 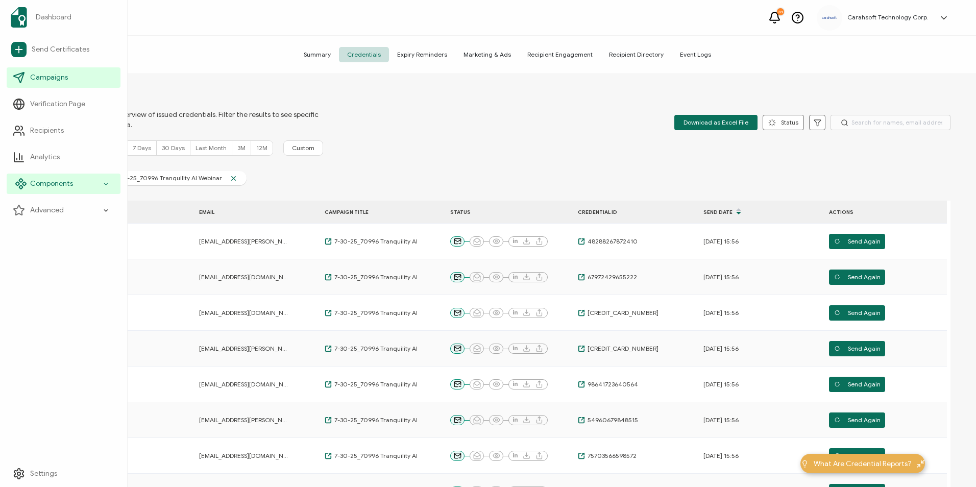 What do you see at coordinates (612, 384) in the screenshot?
I see `span: 98641723640564` at bounding box center [612, 384].